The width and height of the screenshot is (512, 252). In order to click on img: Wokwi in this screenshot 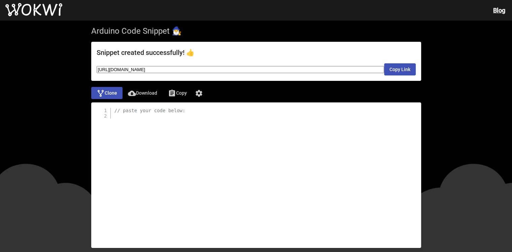, I will do `click(34, 10)`.